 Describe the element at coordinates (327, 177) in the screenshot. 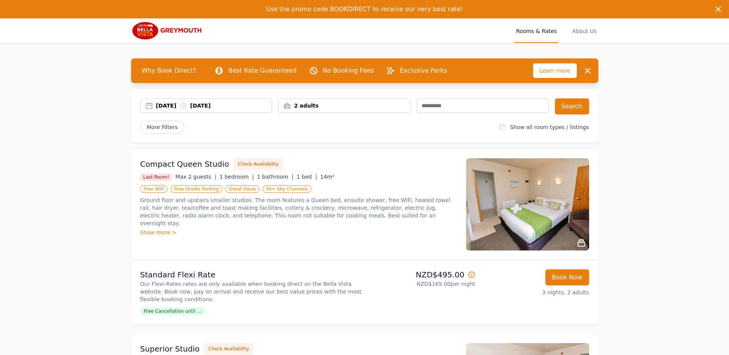

I see `span: 14m²` at that location.